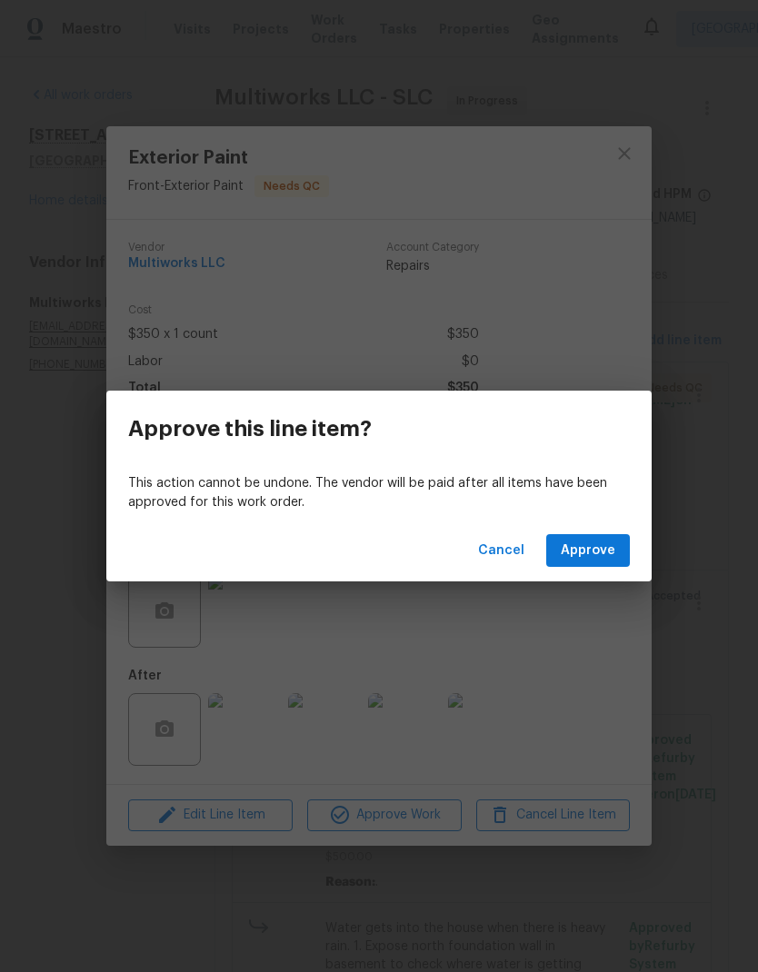 The image size is (758, 972). What do you see at coordinates (588, 550) in the screenshot?
I see `span: Approve` at bounding box center [588, 550].